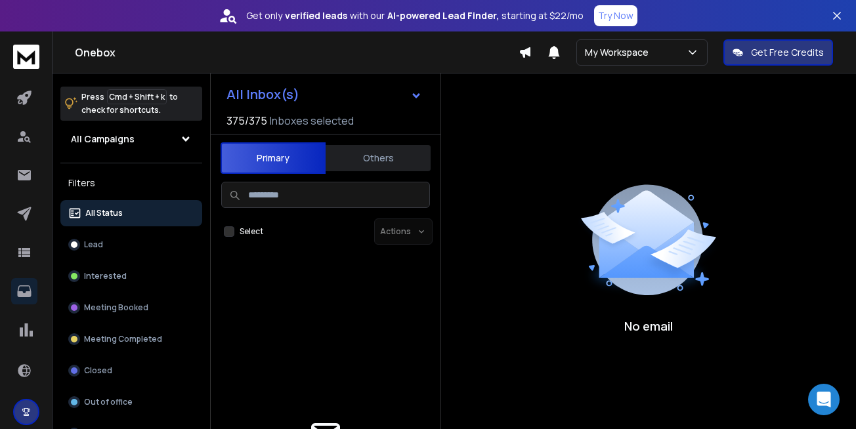 The height and width of the screenshot is (429, 856). Describe the element at coordinates (823, 400) in the screenshot. I see `div: Open Intercom Messenger` at that location.